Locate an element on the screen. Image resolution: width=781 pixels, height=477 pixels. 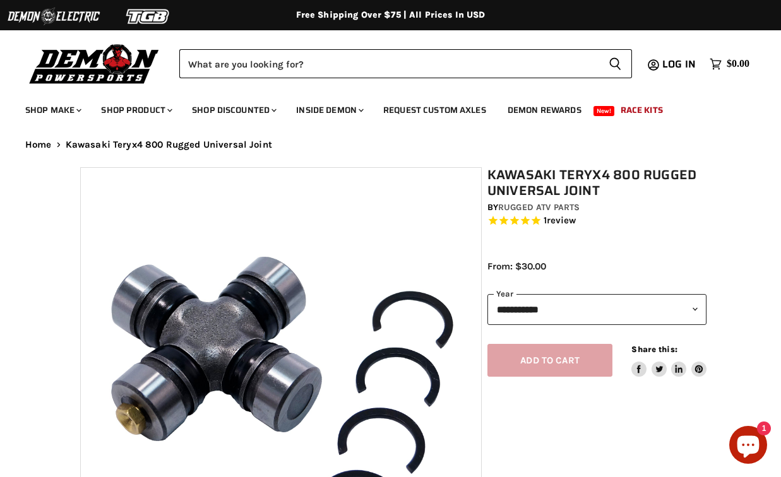
a: Request Custom Axles is located at coordinates (434, 110).